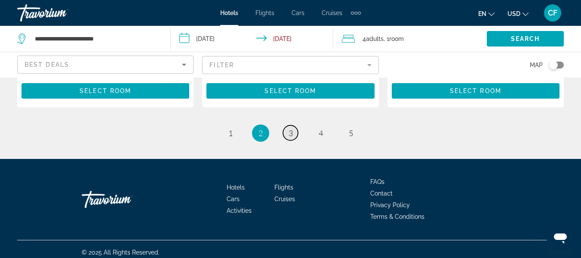 This screenshot has width=581, height=258. What do you see at coordinates (525, 39) in the screenshot?
I see `button: Search` at bounding box center [525, 39].